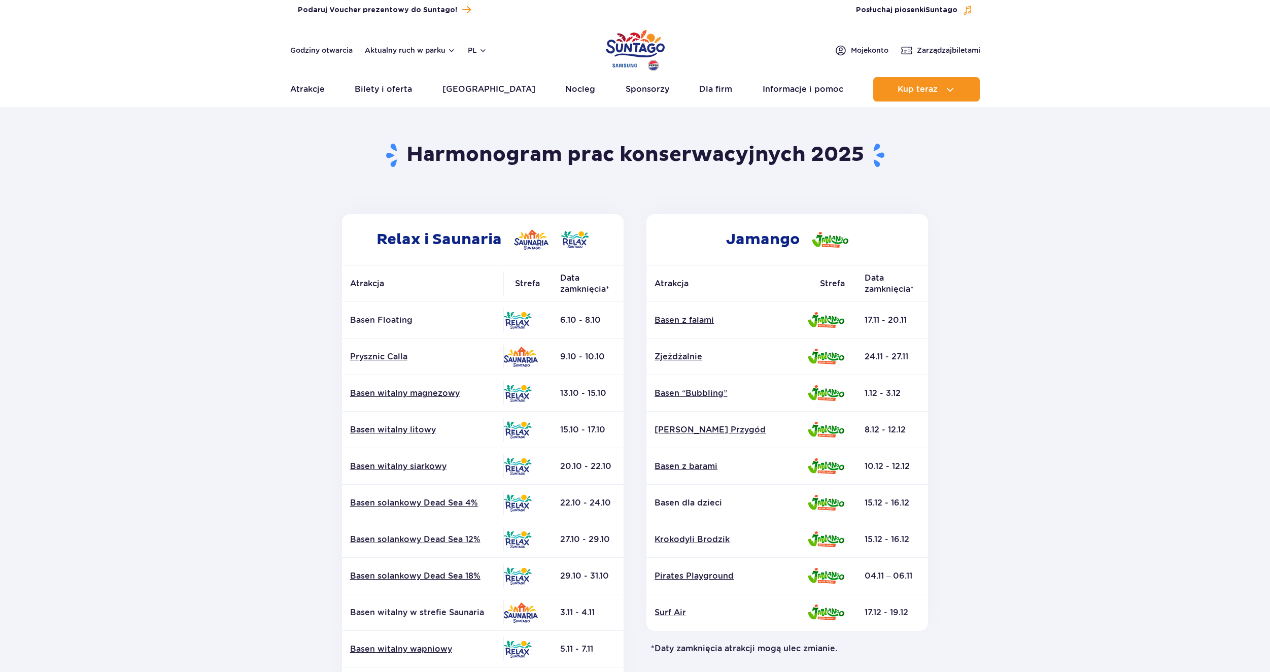 The height and width of the screenshot is (672, 1270). I want to click on span: Moje konto, so click(870, 50).